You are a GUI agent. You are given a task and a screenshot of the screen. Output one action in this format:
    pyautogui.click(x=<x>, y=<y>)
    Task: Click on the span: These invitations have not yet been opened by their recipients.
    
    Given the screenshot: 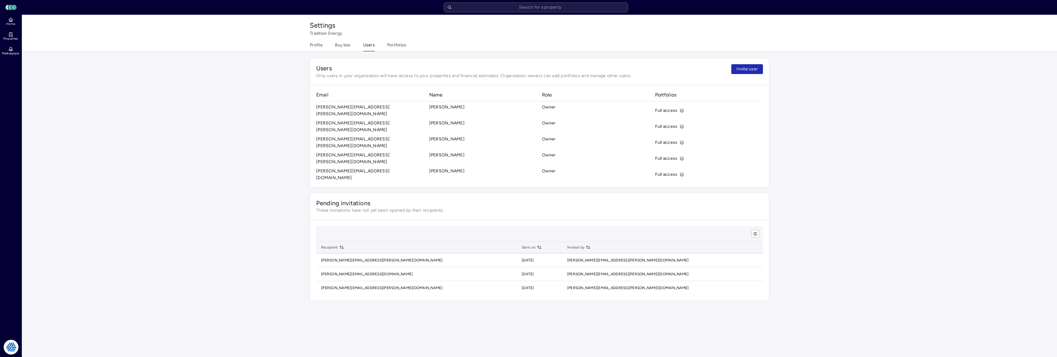 What is the action you would take?
    pyautogui.click(x=540, y=210)
    